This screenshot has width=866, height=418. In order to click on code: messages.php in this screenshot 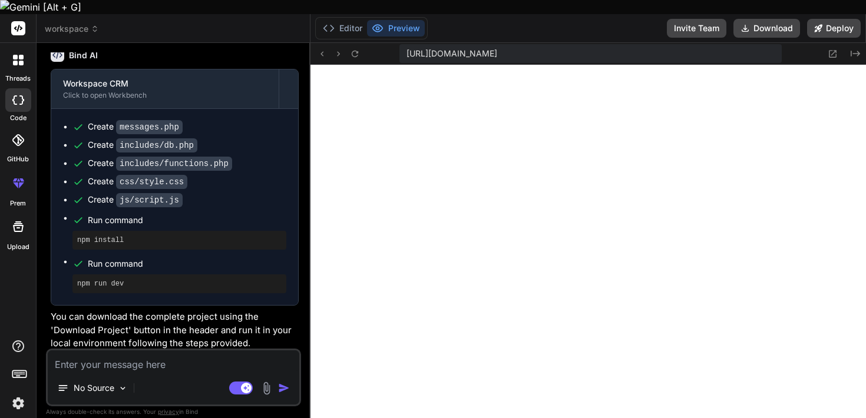, I will do `click(149, 127)`.